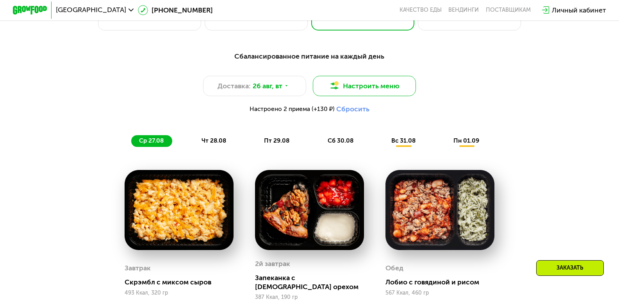  Describe the element at coordinates (234, 86) in the screenshot. I see `span: Доставка:` at that location.